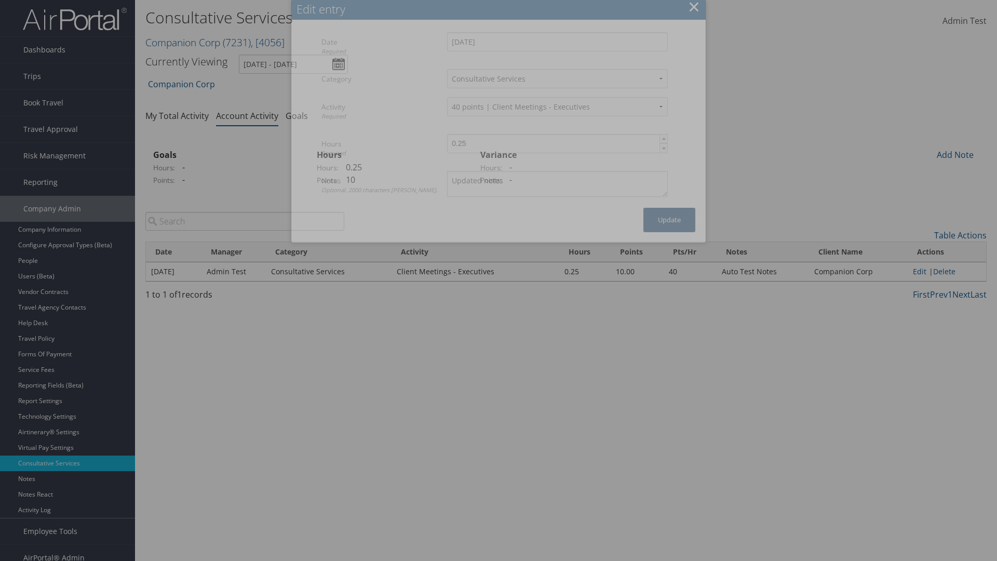 Image resolution: width=997 pixels, height=561 pixels. What do you see at coordinates (380, 46) in the screenshot?
I see `label: Date` at bounding box center [380, 46].